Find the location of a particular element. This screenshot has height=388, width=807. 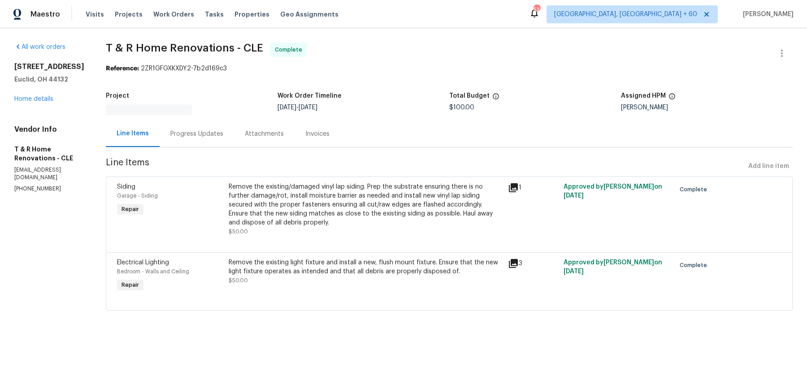

span: Line Items is located at coordinates (425, 166).